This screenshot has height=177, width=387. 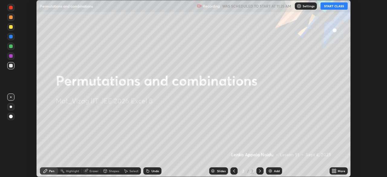 What do you see at coordinates (199, 6) in the screenshot?
I see `img: recording.375f2c34.svg` at bounding box center [199, 6].